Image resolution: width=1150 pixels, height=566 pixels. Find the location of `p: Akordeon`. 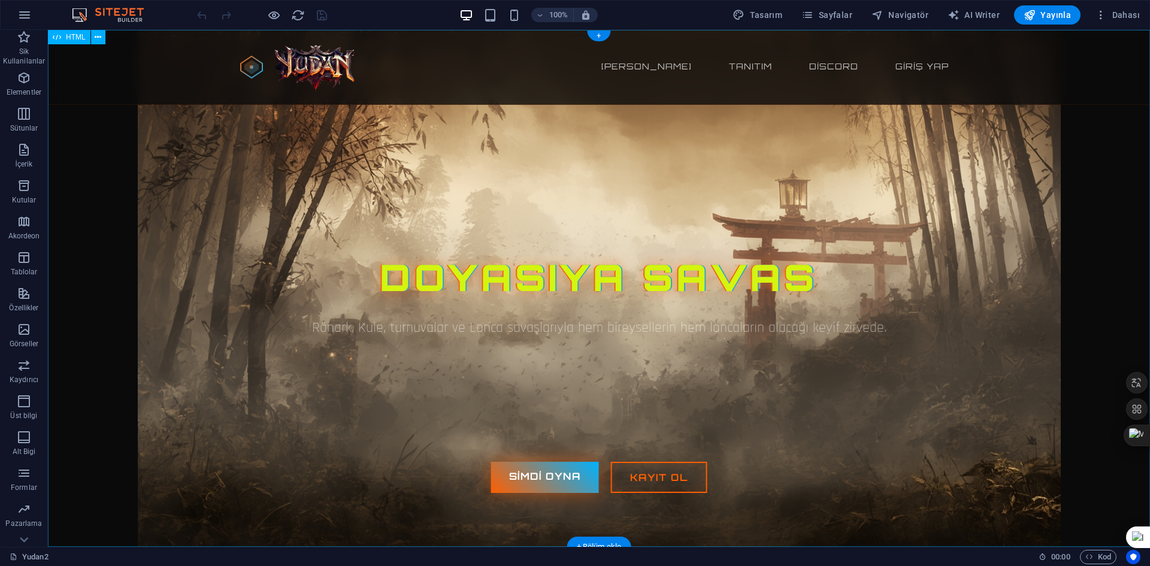

p: Akordeon is located at coordinates (24, 236).